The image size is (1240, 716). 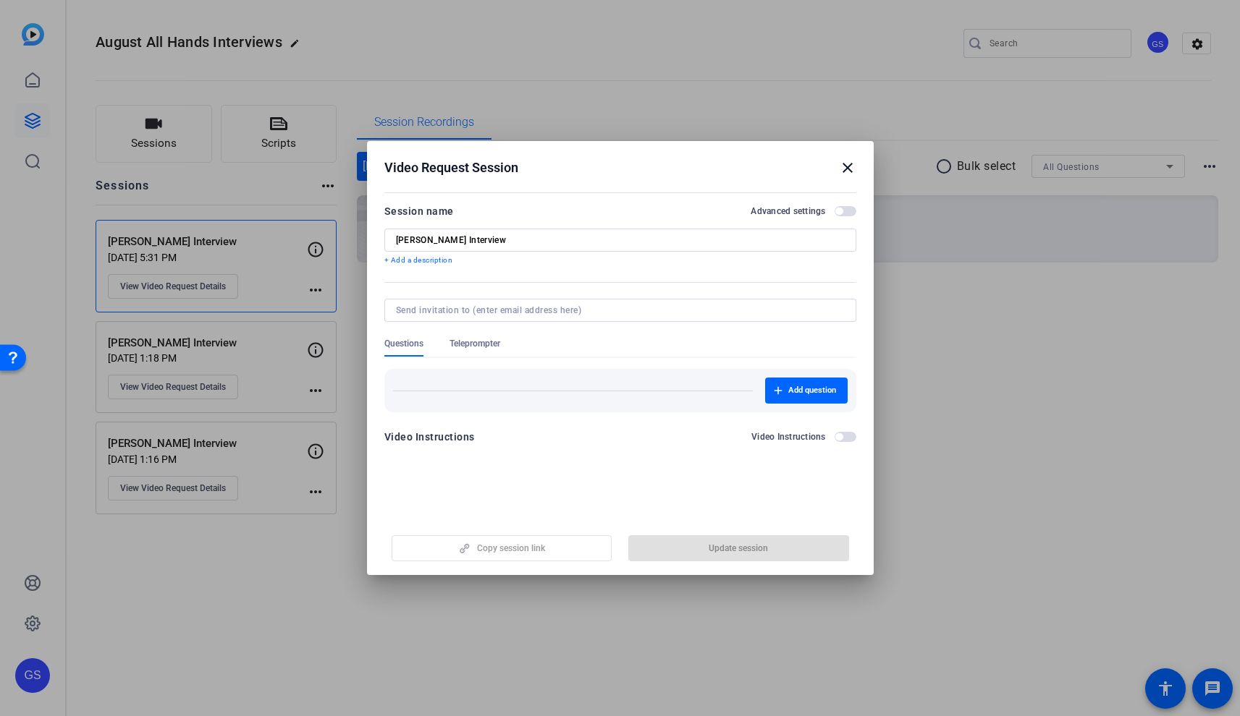 I want to click on span: Questions, so click(x=404, y=344).